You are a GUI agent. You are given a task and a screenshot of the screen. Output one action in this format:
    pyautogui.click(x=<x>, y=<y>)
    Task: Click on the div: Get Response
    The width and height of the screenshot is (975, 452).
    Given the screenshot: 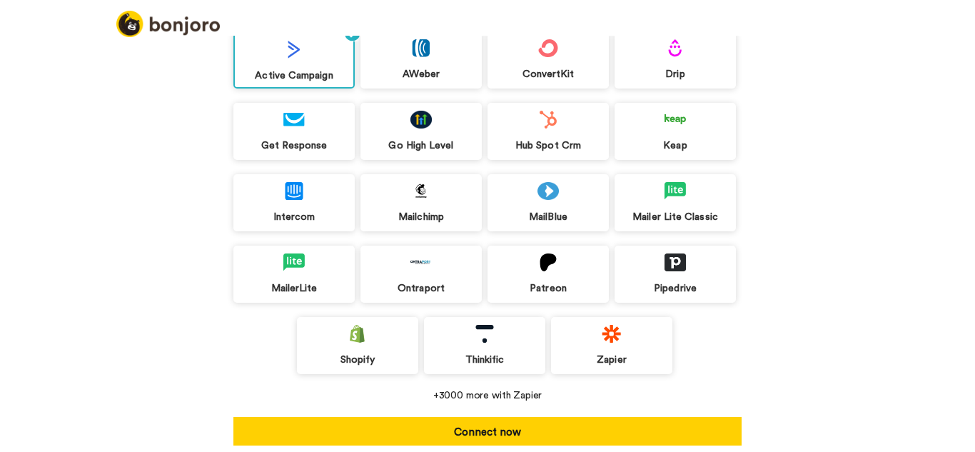 What is the action you would take?
    pyautogui.click(x=294, y=146)
    